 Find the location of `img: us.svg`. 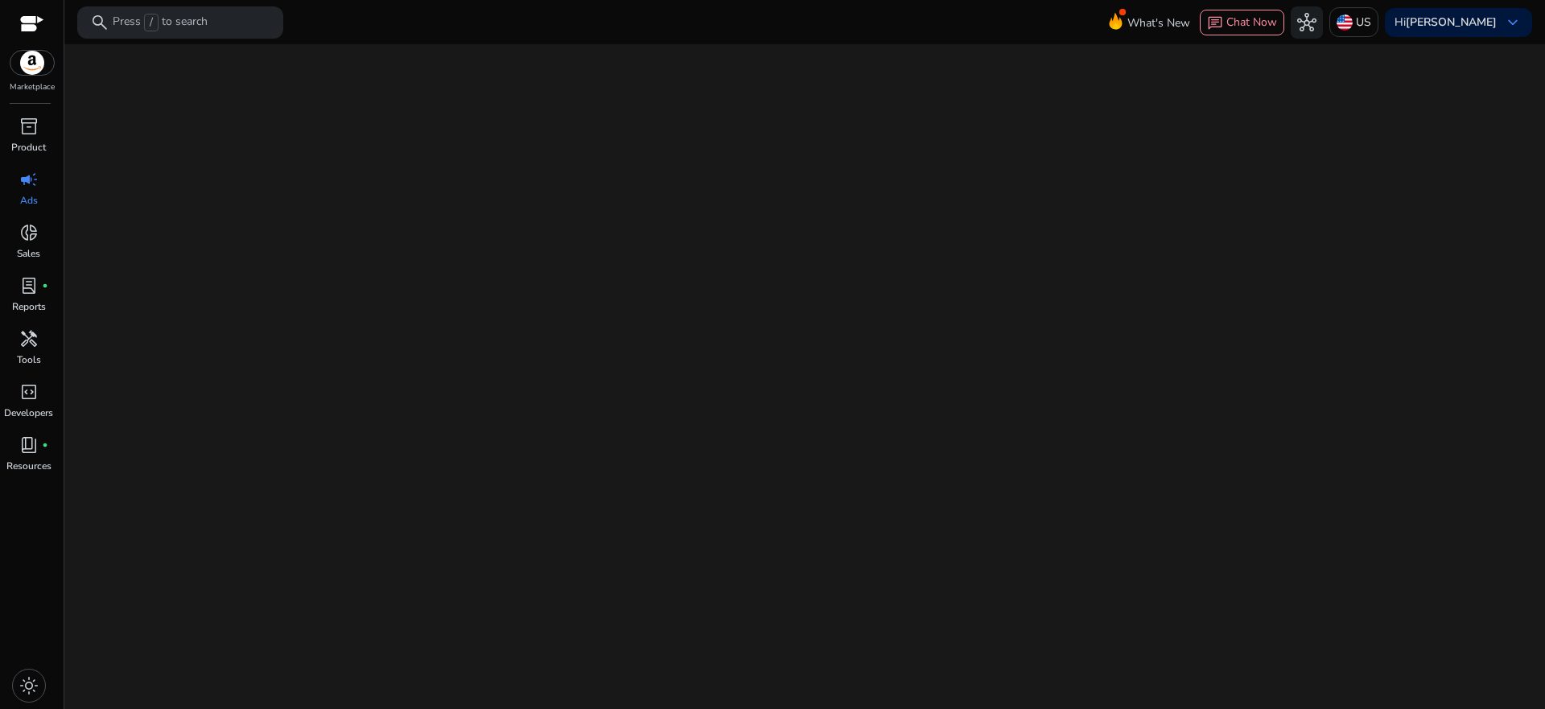

img: us.svg is located at coordinates (1345, 23).